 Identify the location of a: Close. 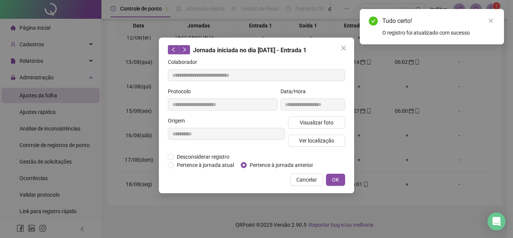
(491, 21).